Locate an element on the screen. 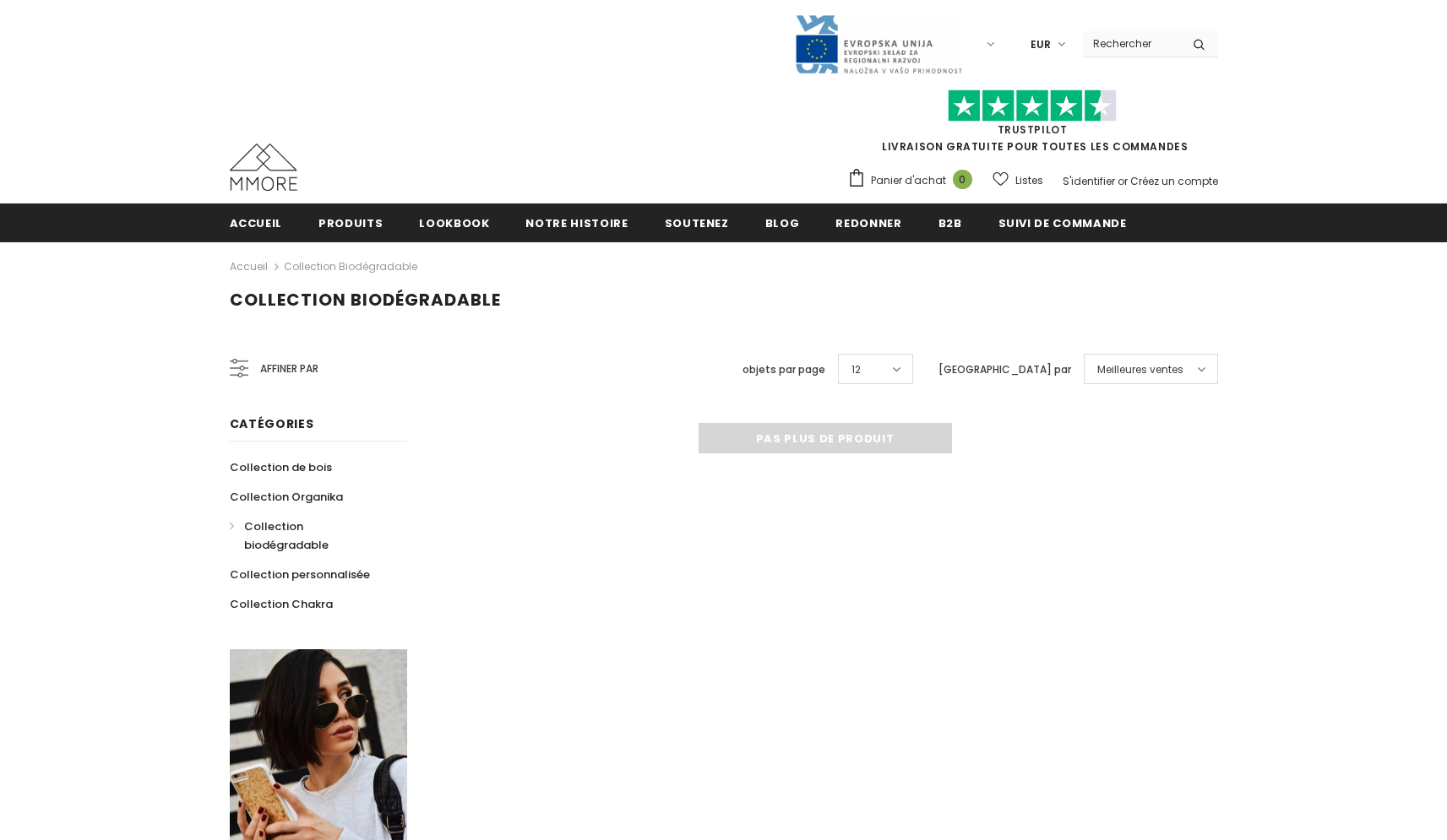 This screenshot has height=840, width=1447. a: Collection de bois is located at coordinates (281, 467).